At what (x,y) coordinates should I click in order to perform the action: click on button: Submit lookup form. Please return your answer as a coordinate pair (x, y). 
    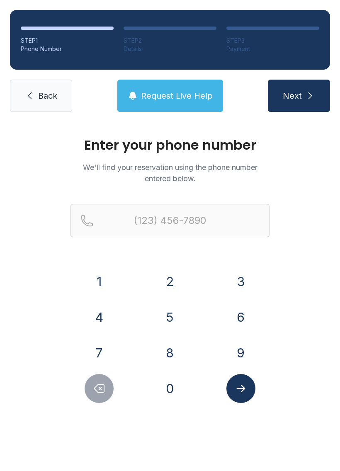
    Looking at the image, I should click on (241, 388).